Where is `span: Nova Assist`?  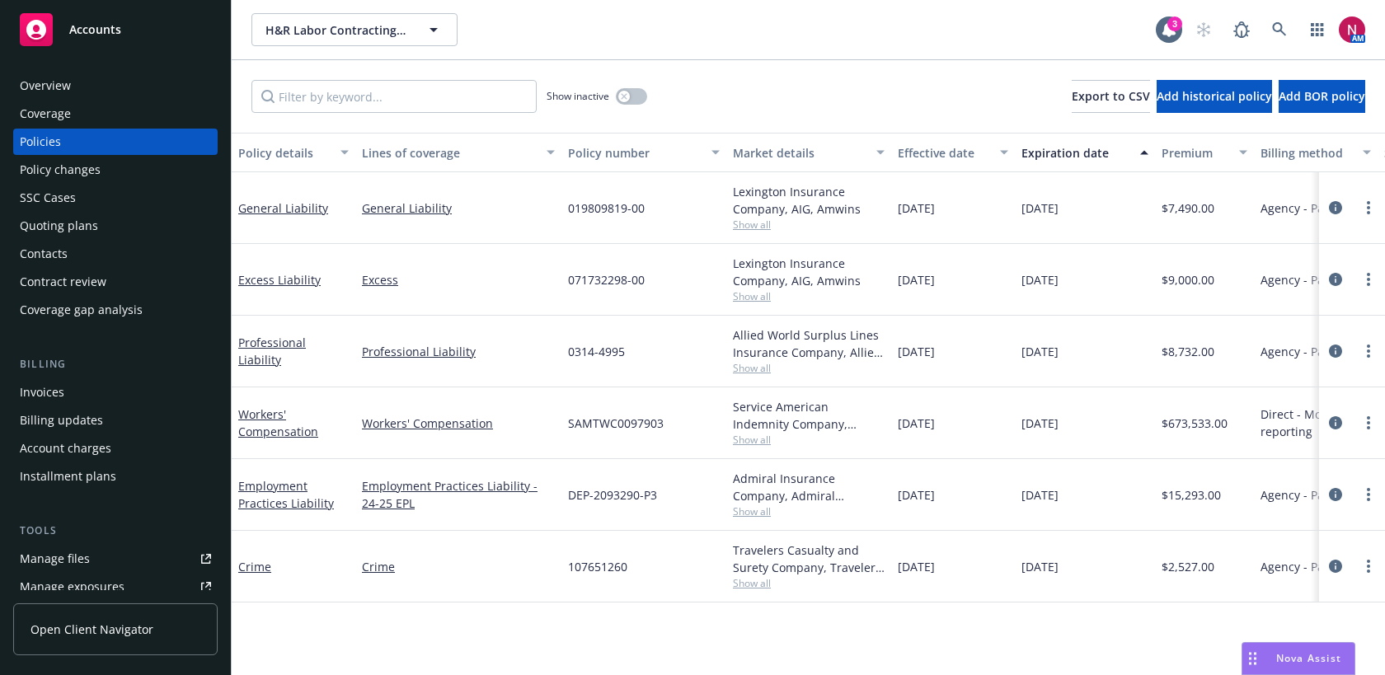 span: Nova Assist is located at coordinates (1308, 658).